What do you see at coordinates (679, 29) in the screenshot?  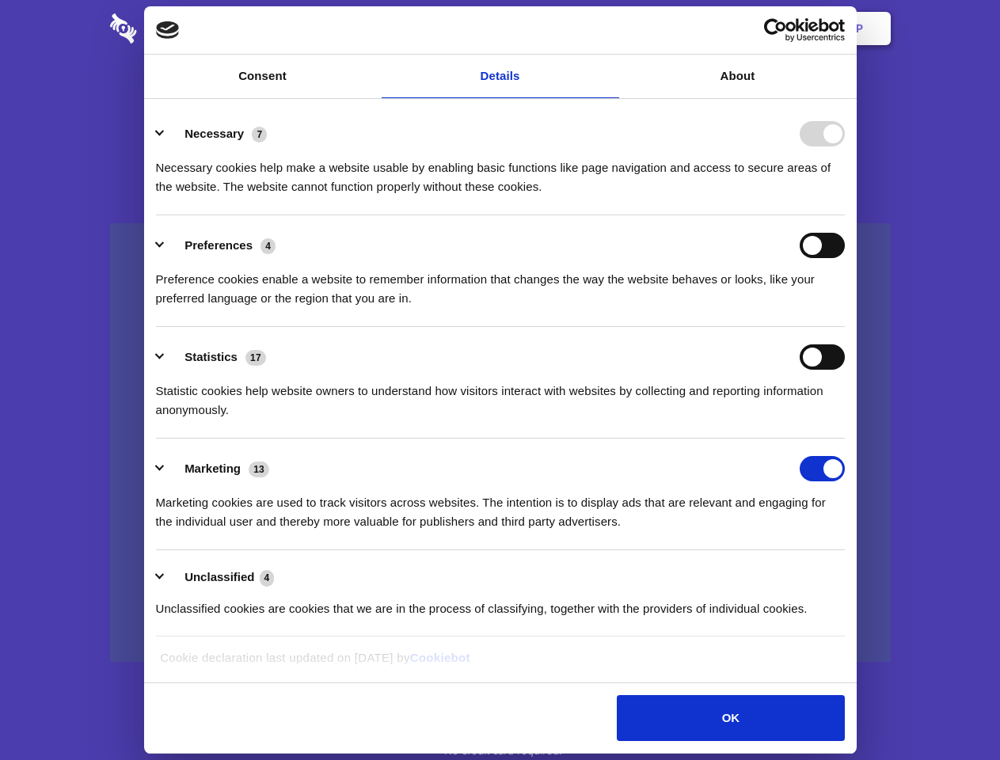 I see `a: Contact` at bounding box center [679, 29].